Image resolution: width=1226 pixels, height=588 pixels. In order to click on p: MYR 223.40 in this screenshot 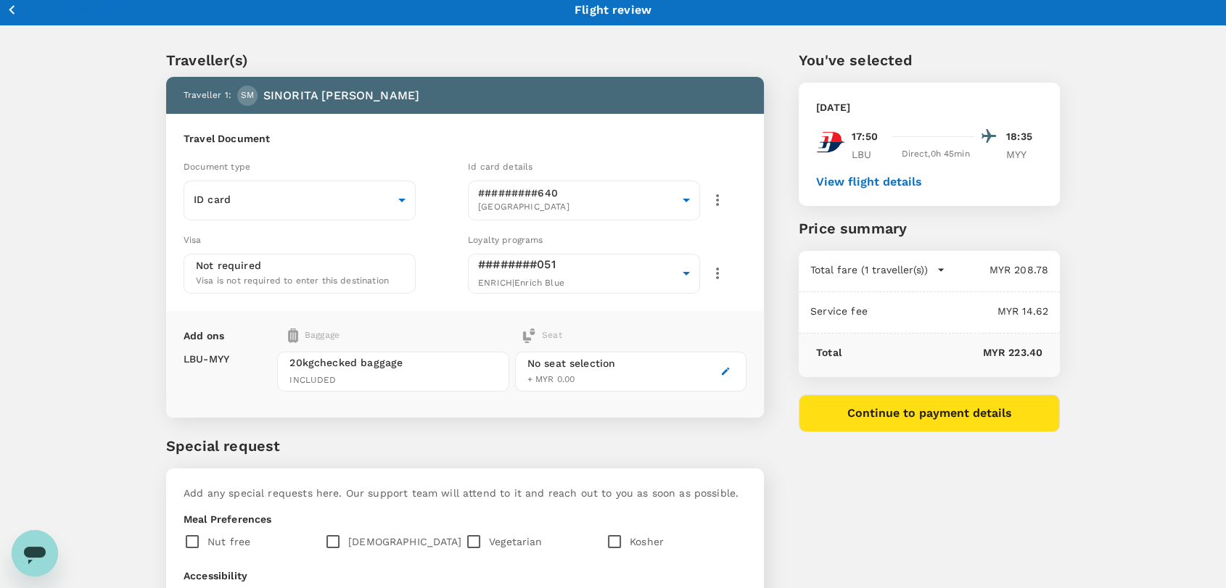, I will do `click(942, 353)`.